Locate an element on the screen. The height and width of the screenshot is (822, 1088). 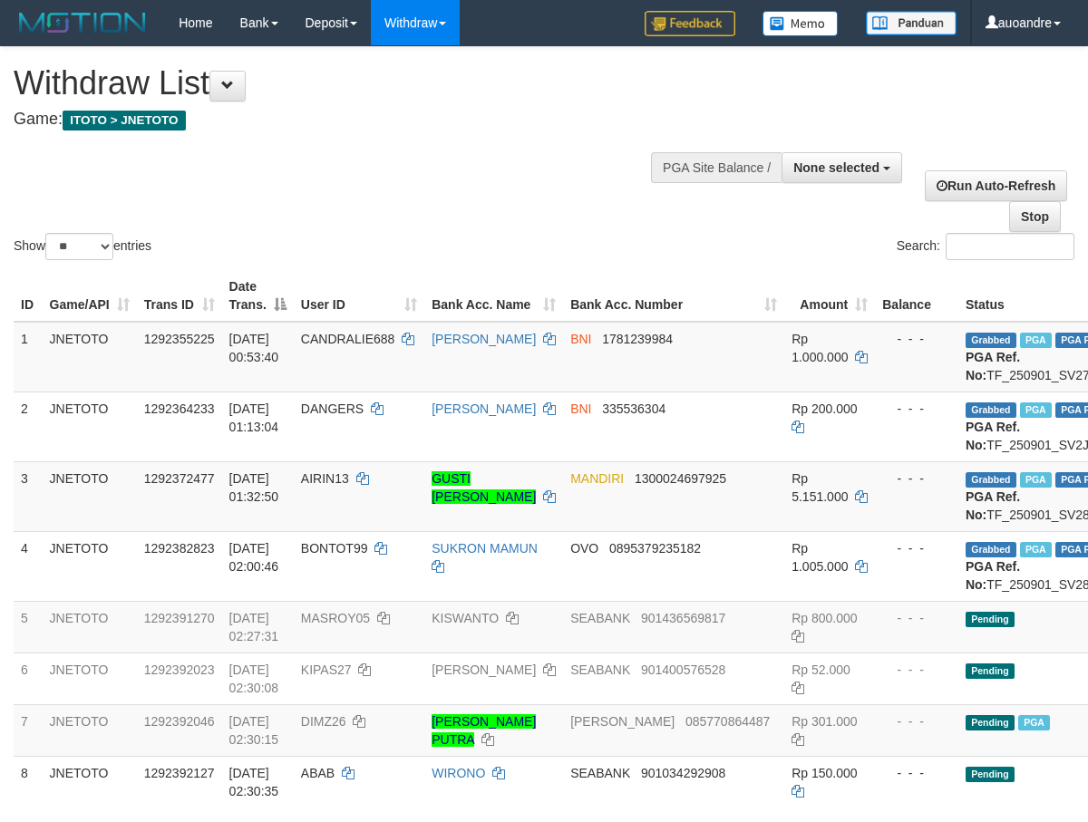
img: Feedback.jpg is located at coordinates (690, 24).